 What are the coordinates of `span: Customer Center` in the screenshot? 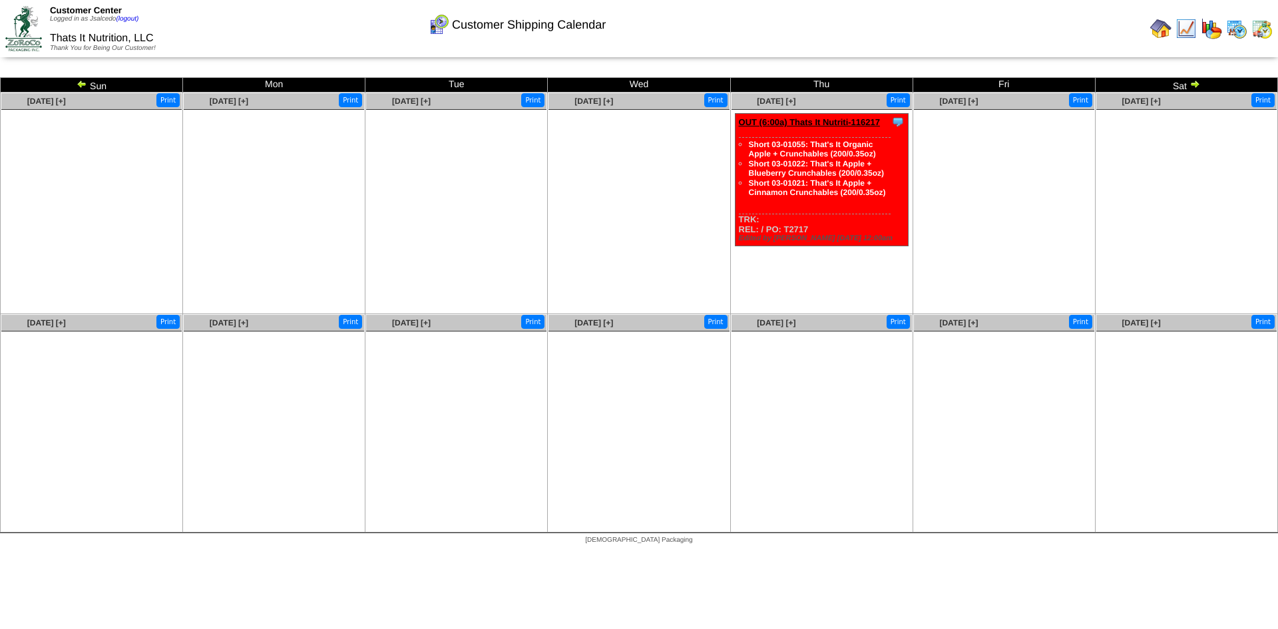 It's located at (86, 10).